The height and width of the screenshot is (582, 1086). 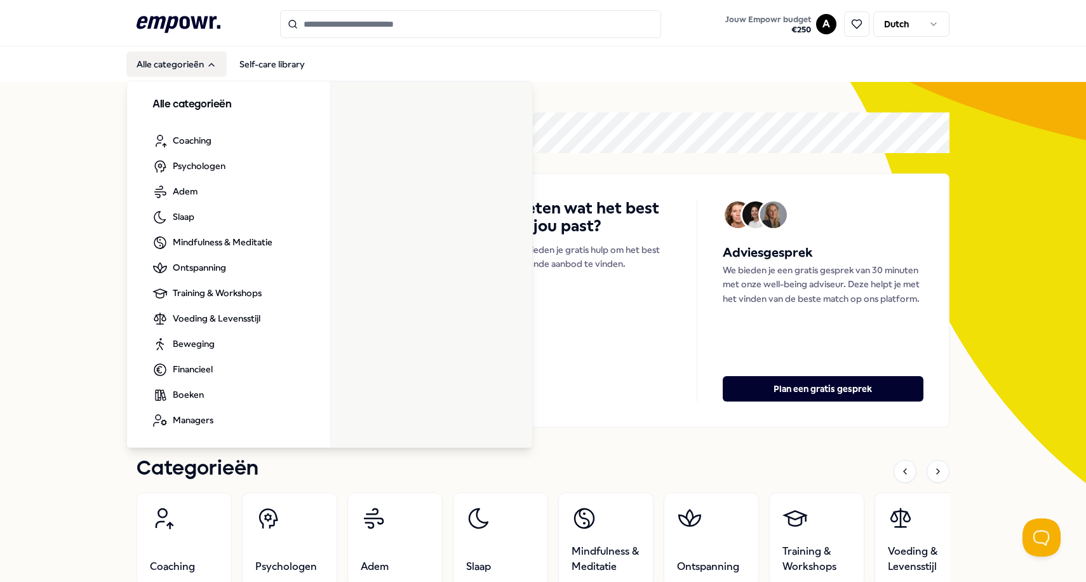 What do you see at coordinates (176, 64) in the screenshot?
I see `button: Alle categorieën` at bounding box center [176, 64].